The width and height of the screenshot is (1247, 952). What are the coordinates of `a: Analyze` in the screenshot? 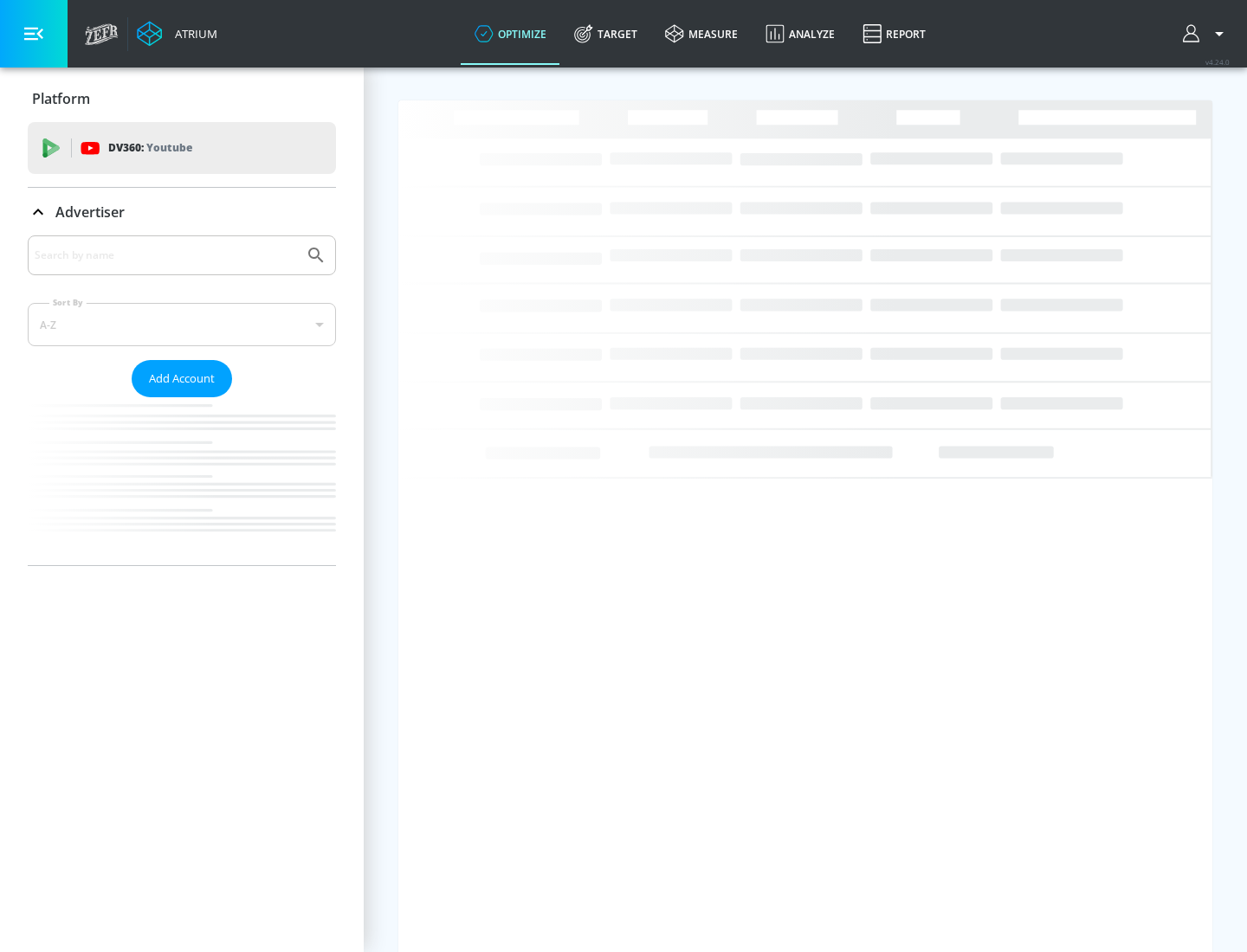 It's located at (800, 34).